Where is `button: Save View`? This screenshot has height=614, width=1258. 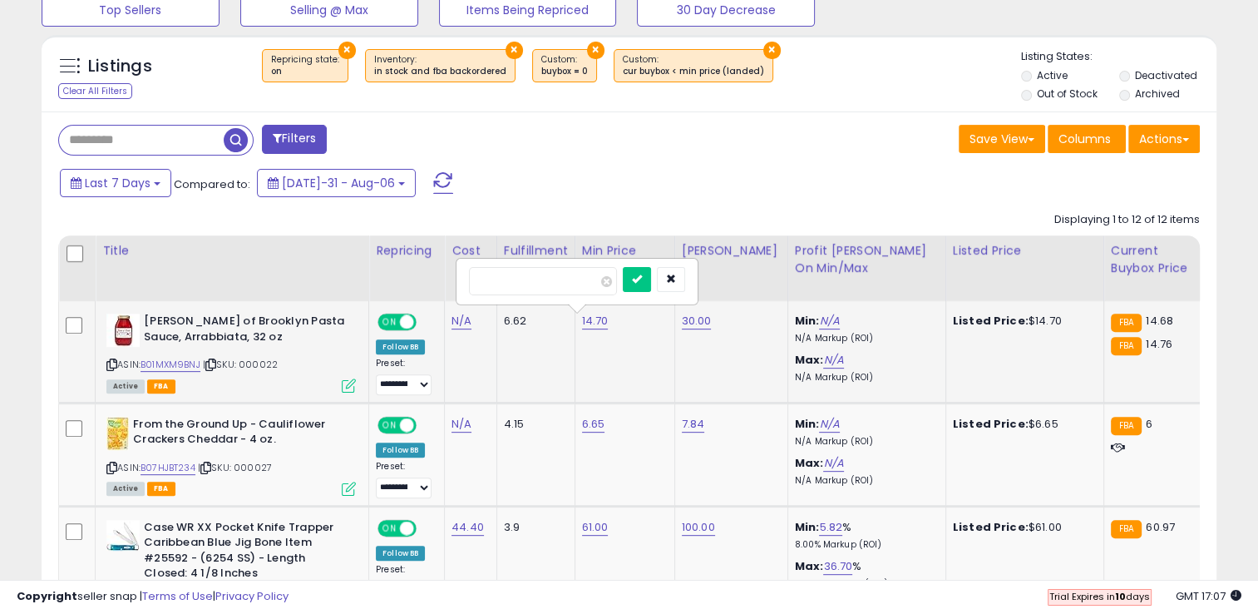 button: Save View is located at coordinates (1002, 139).